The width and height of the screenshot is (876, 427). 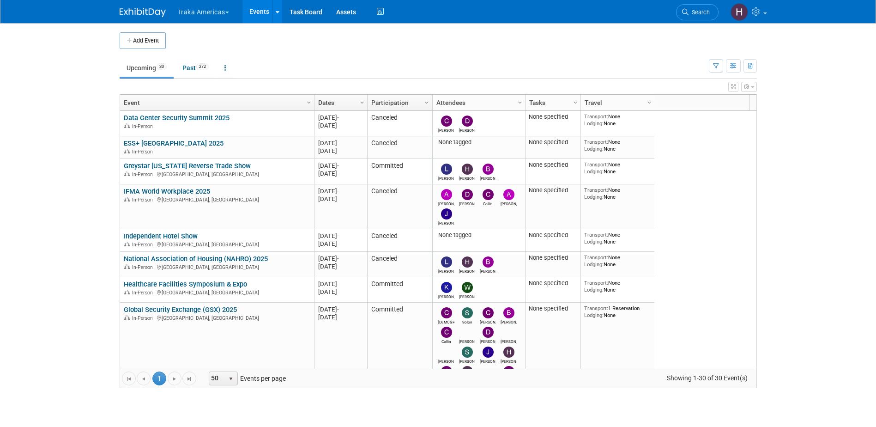 I want to click on div: Solon Solano, so click(x=467, y=321).